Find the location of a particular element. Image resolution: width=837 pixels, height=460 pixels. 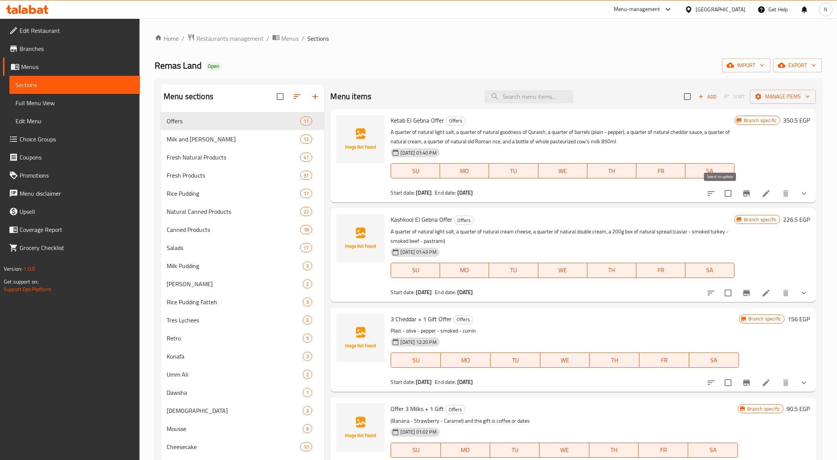

span: Coverage Report is located at coordinates (77, 230).